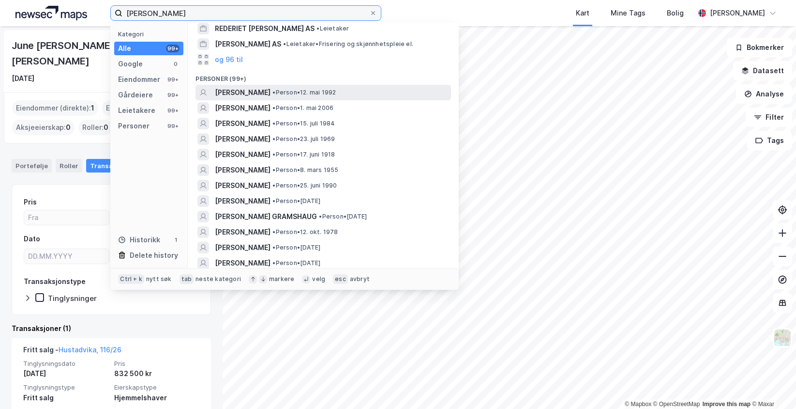  Describe the element at coordinates (305, 232) in the screenshot. I see `span: Person • 12. okt. 1978` at that location.